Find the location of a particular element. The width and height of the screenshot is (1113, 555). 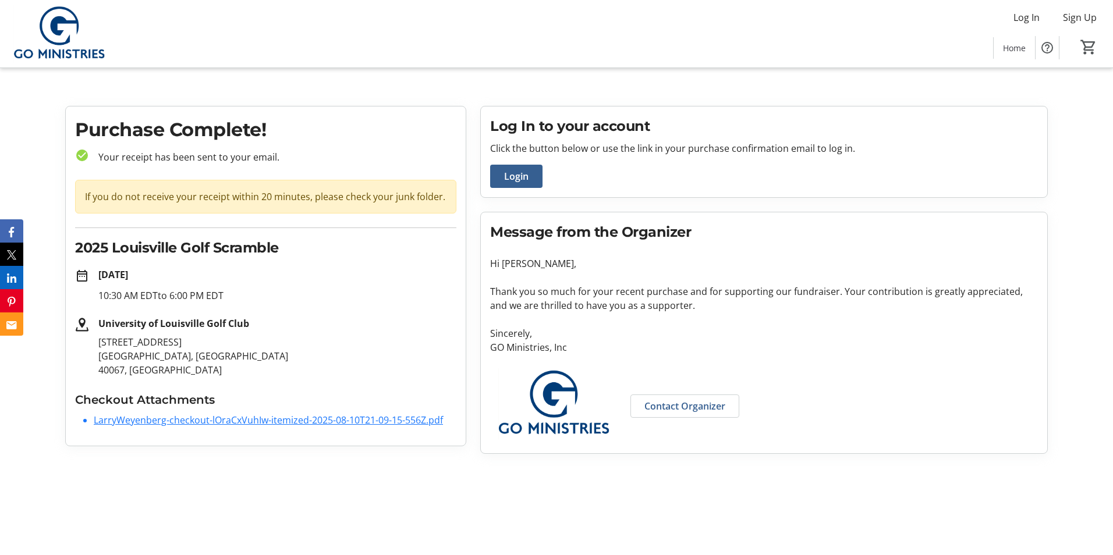

mat-icon: check_circle is located at coordinates (82, 155).